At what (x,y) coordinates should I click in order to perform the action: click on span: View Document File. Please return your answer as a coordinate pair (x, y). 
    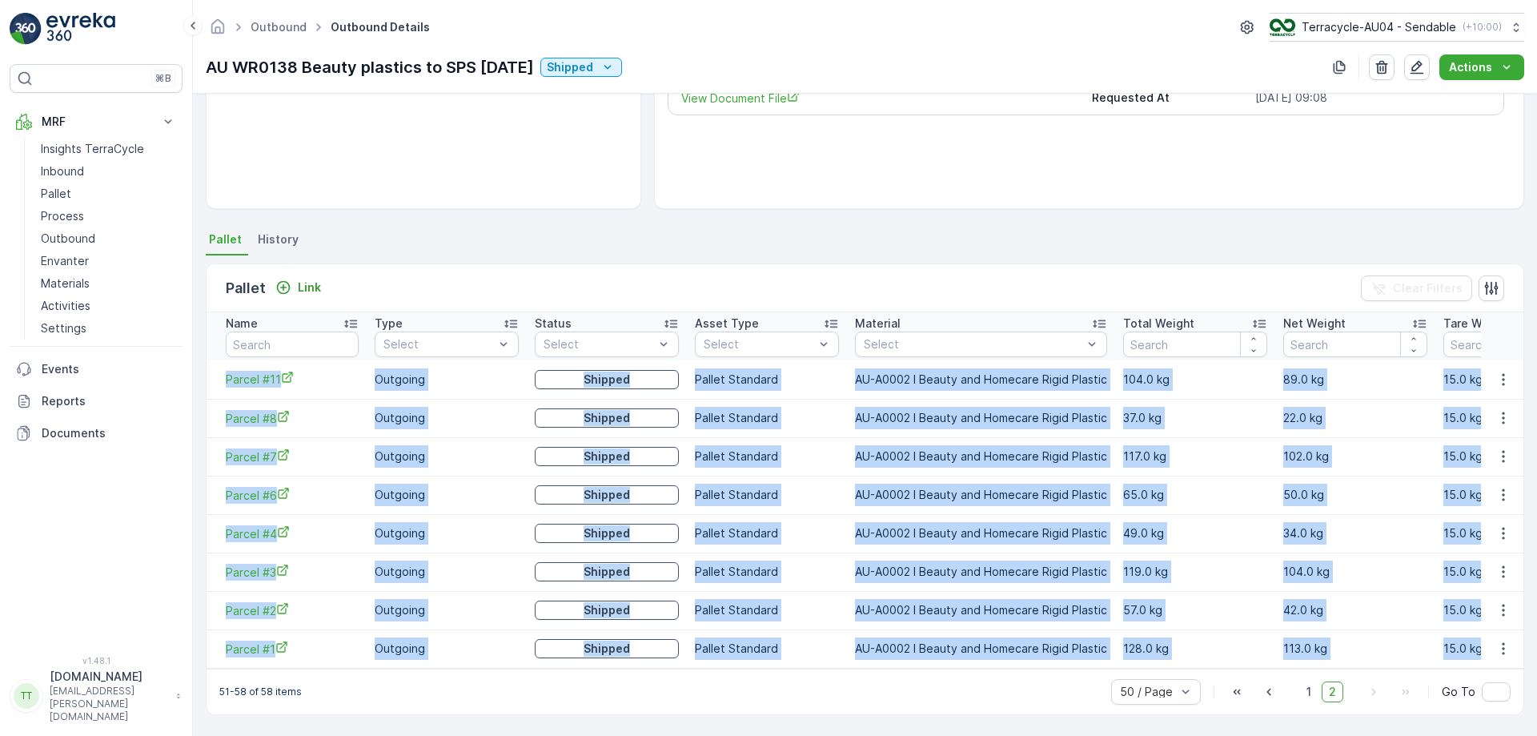
    Looking at the image, I should click on (881, 98).